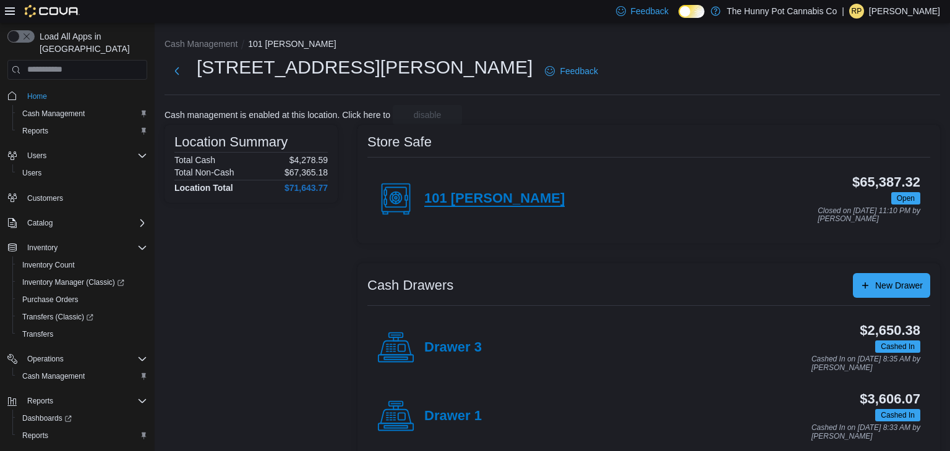  I want to click on span: disable, so click(427, 115).